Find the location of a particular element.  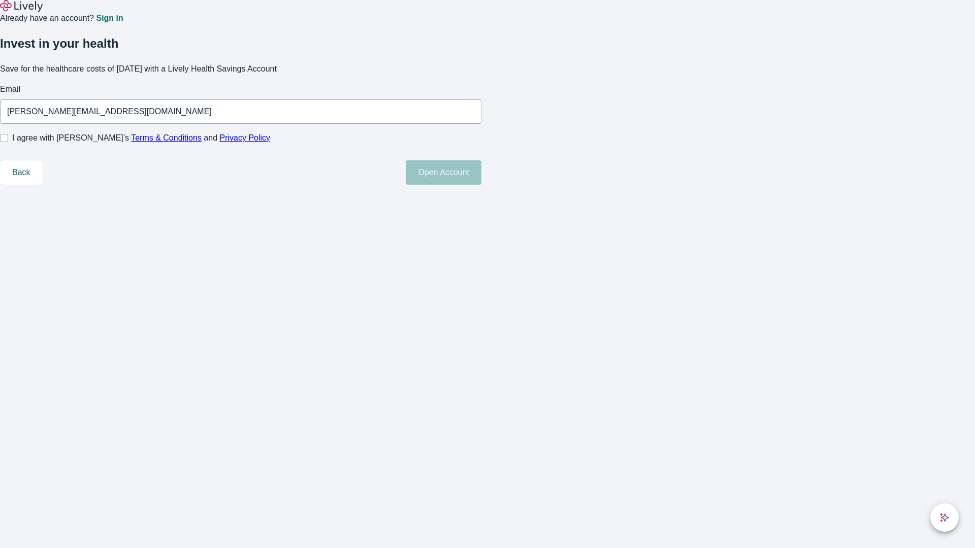

button: chat is located at coordinates (945, 518).